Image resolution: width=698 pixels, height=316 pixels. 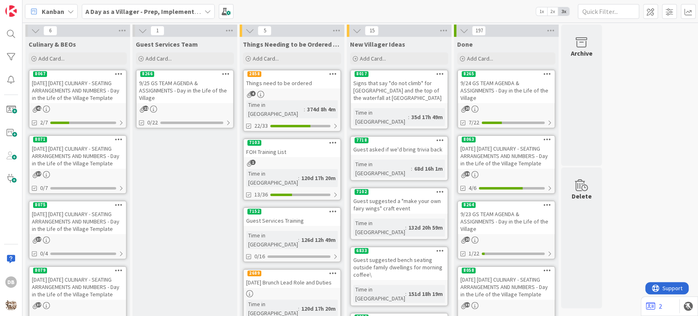 What do you see at coordinates (292, 79) in the screenshot?
I see `div: 2858Things need to be ordered` at bounding box center [292, 79].